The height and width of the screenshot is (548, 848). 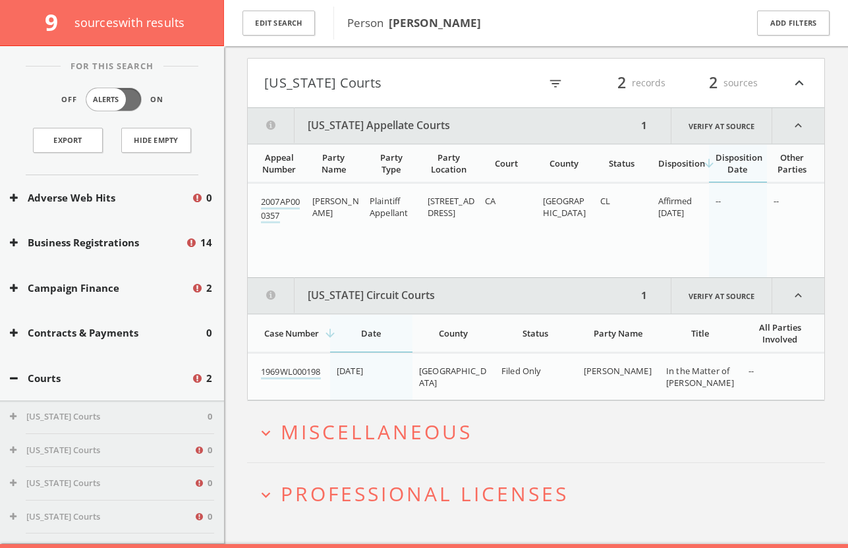 I want to click on div: Date, so click(x=370, y=333).